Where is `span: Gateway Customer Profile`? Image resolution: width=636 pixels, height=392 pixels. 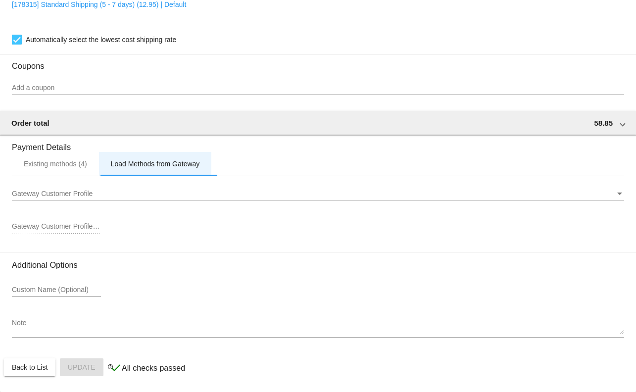
span: Gateway Customer Profile is located at coordinates (52, 193).